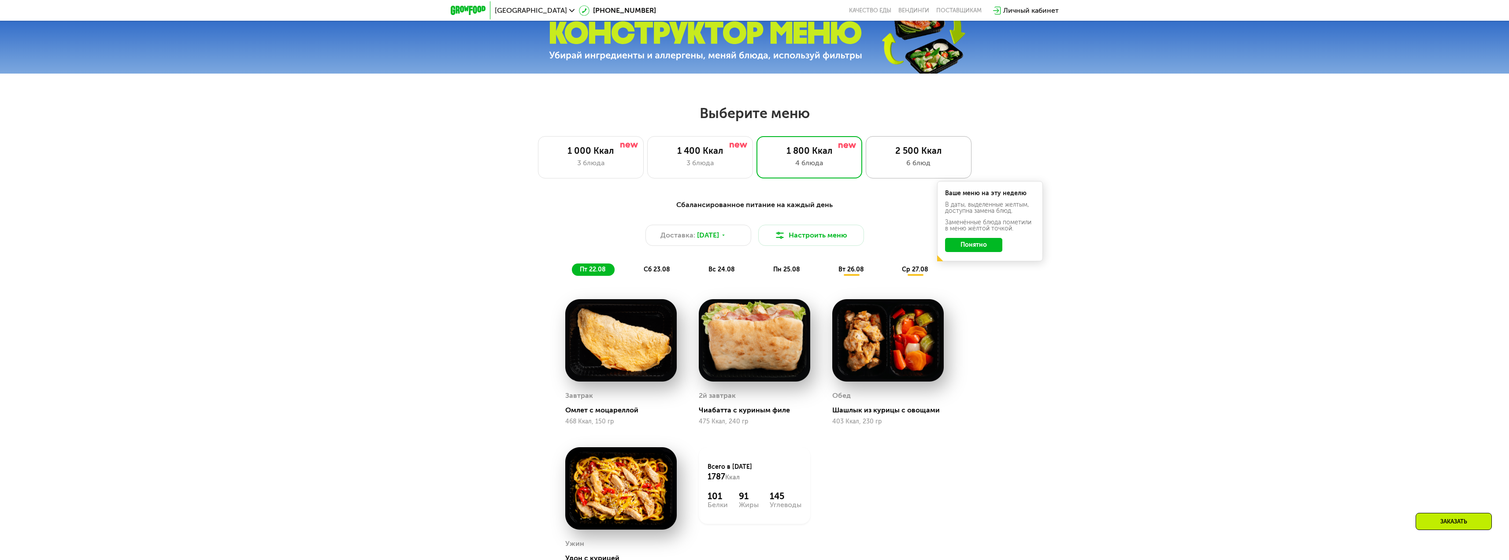 The height and width of the screenshot is (560, 1509). What do you see at coordinates (592, 269) in the screenshot?
I see `span: пт 22.08` at bounding box center [592, 269].